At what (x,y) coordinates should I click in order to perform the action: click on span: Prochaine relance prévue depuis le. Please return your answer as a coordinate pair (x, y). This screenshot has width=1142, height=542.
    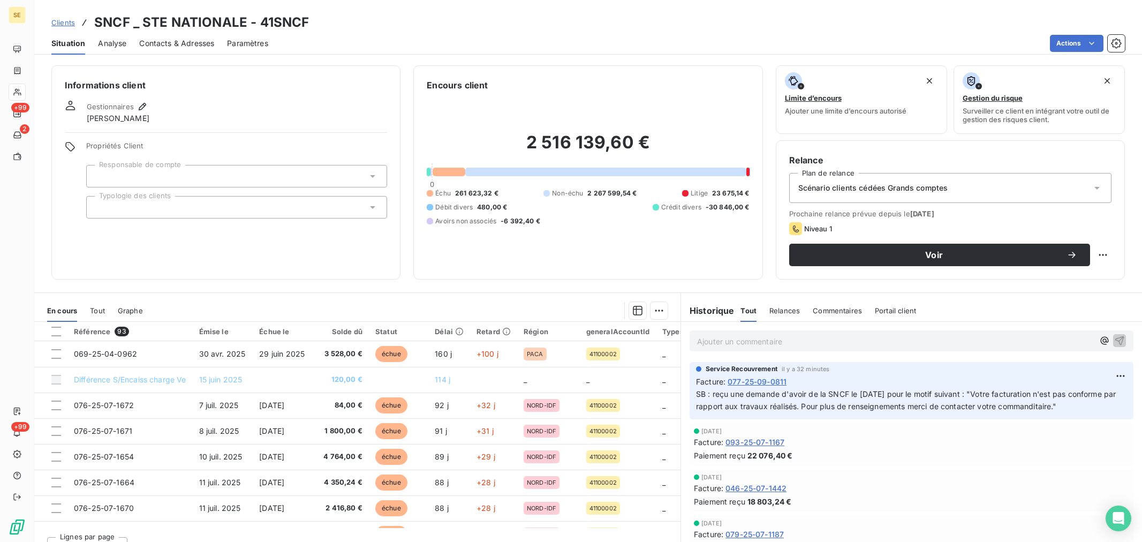
    Looking at the image, I should click on (950, 214).